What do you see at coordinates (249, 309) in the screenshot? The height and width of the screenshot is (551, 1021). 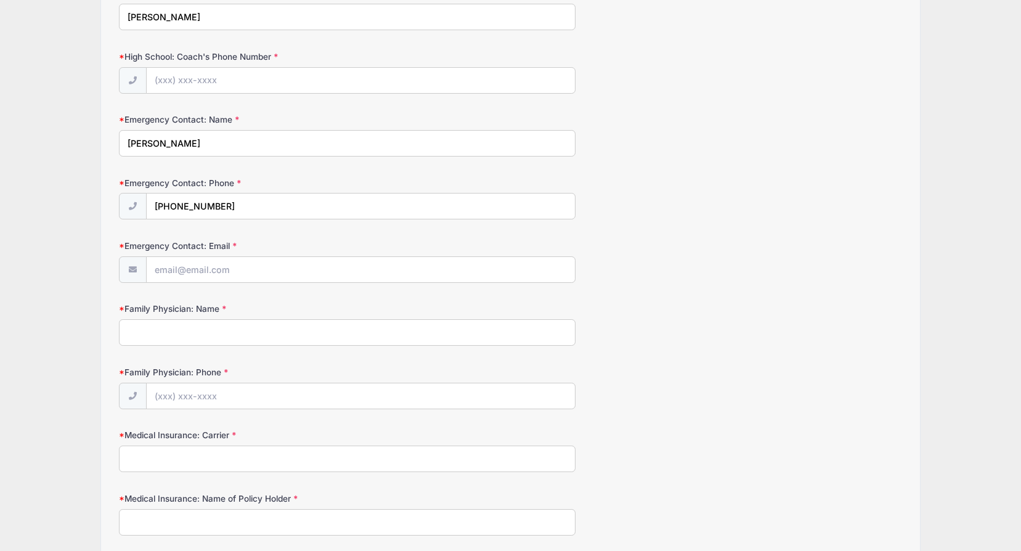 I see `label: Family Physician: Name` at bounding box center [249, 309].